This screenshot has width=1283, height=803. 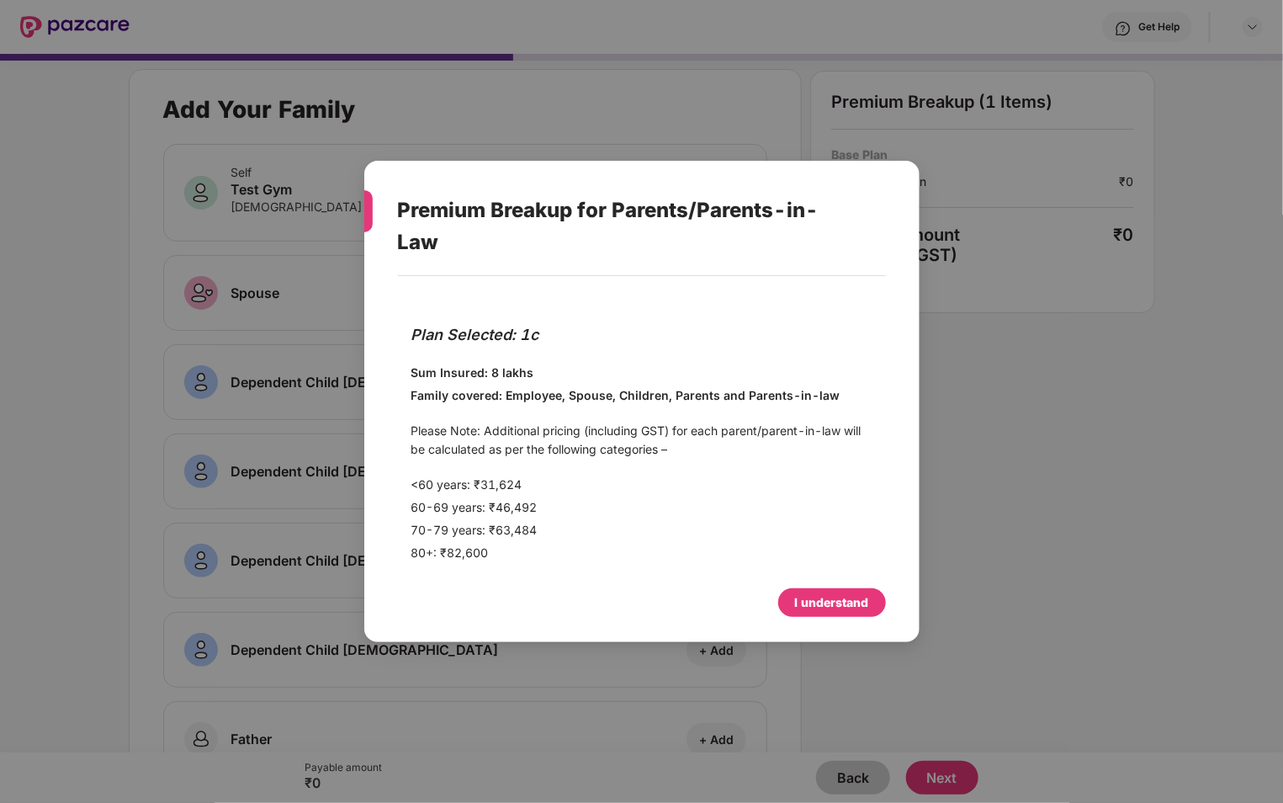 I want to click on p: 70-79 years: ₹63,484, so click(x=642, y=530).